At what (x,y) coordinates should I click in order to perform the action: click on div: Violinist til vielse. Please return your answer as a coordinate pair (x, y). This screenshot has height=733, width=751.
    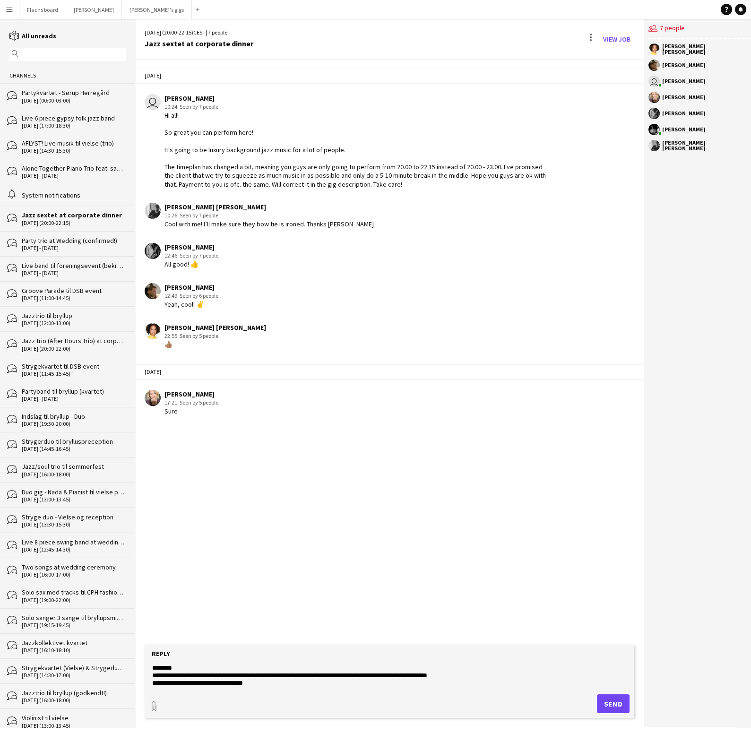
    Looking at the image, I should click on (74, 718).